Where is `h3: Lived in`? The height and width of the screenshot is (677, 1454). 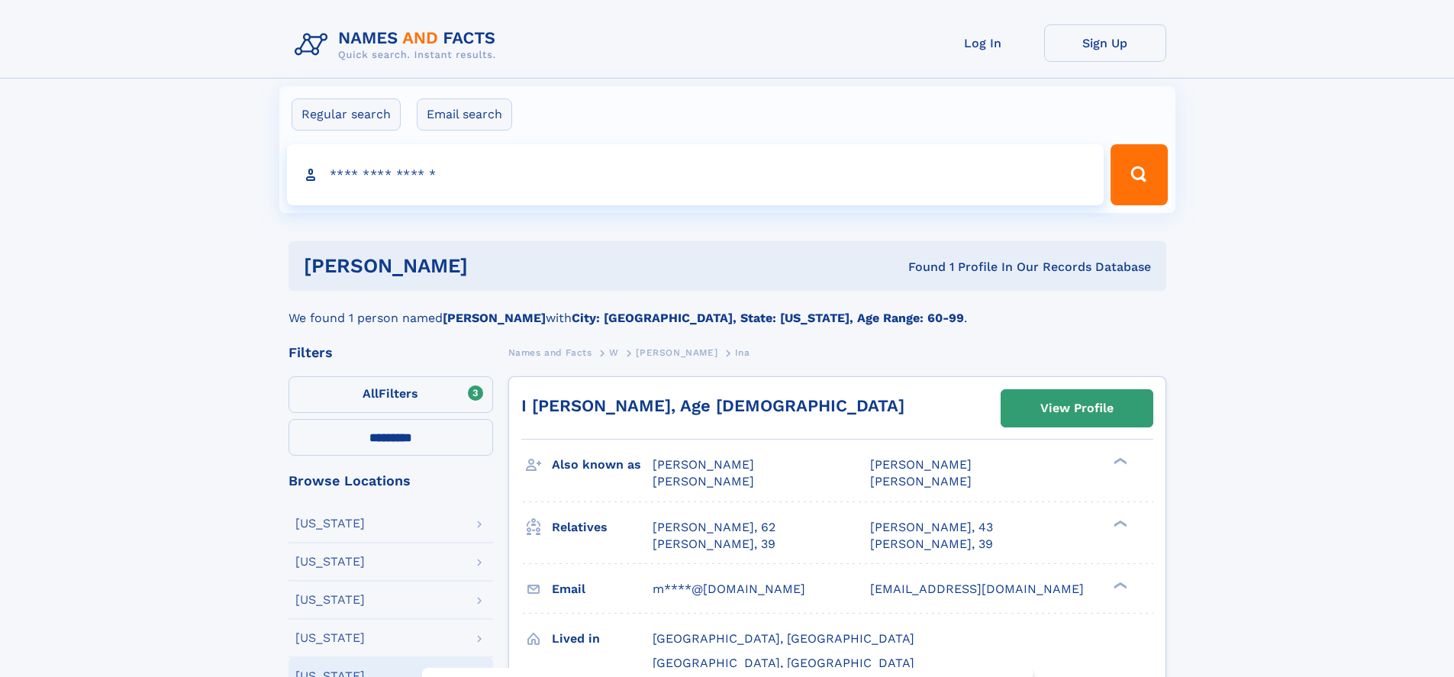
h3: Lived in is located at coordinates (602, 639).